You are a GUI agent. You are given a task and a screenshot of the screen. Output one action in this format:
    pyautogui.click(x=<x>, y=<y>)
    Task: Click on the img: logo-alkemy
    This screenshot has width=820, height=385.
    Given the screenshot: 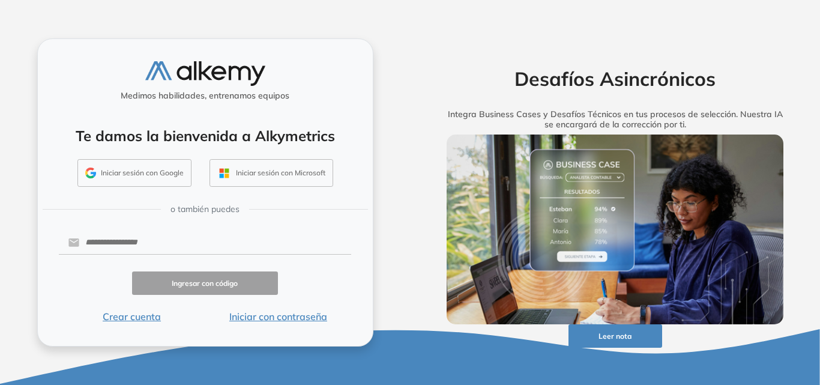 What is the action you would take?
    pyautogui.click(x=205, y=73)
    